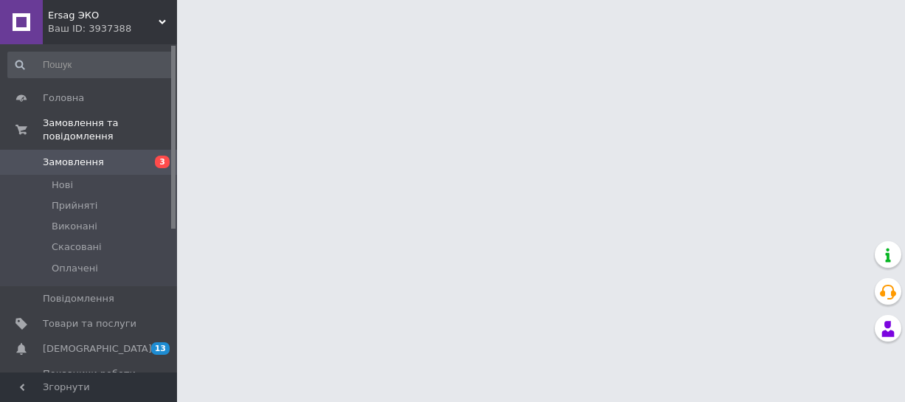 The width and height of the screenshot is (905, 402). I want to click on input: Пошук, so click(90, 65).